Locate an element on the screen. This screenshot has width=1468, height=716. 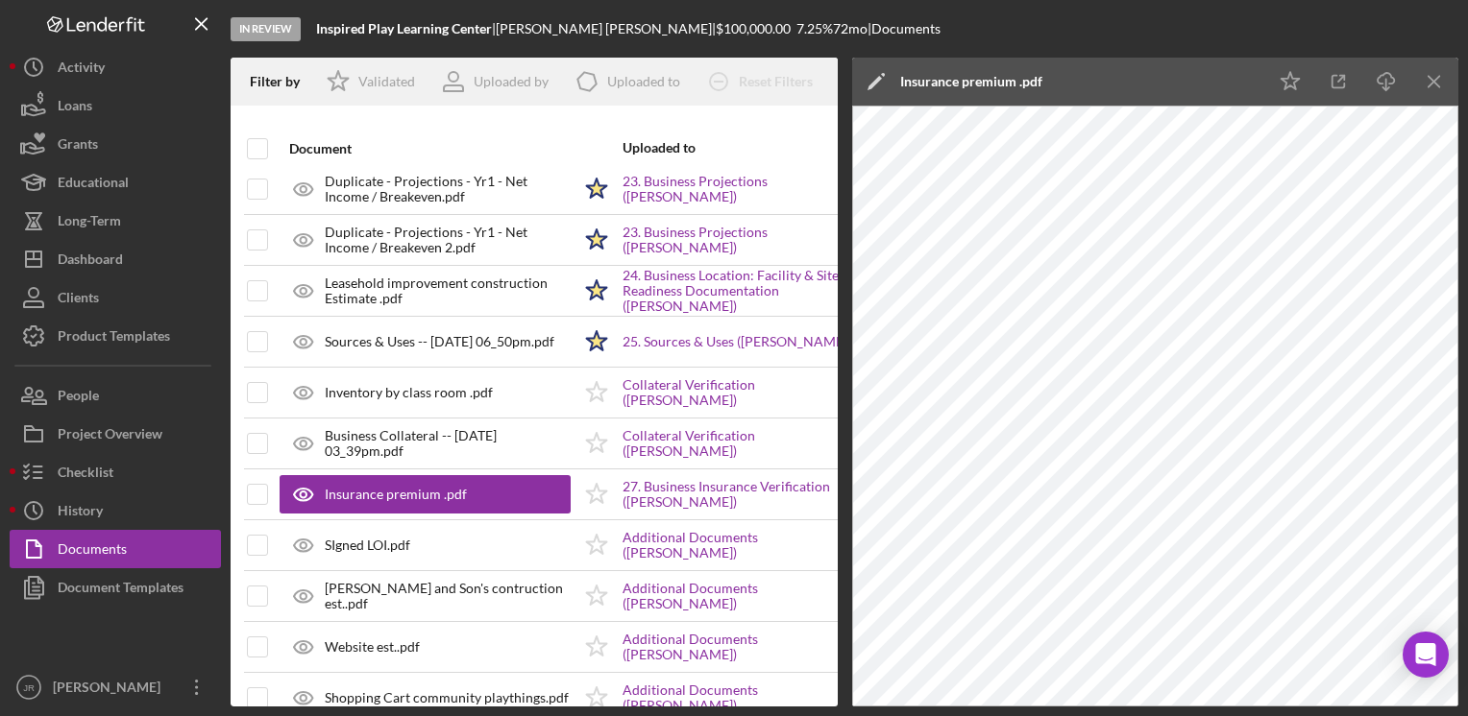
button: Project Overview is located at coordinates (115, 434).